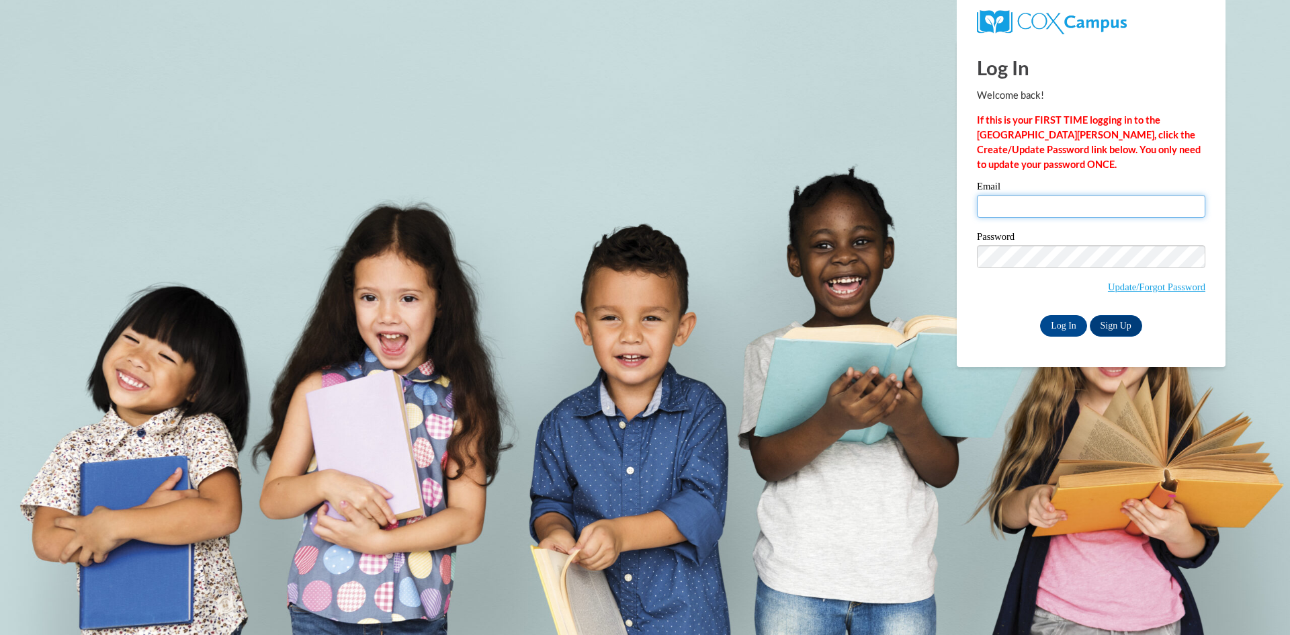 The height and width of the screenshot is (635, 1290). Describe the element at coordinates (1091, 67) in the screenshot. I see `h1: Log In` at that location.